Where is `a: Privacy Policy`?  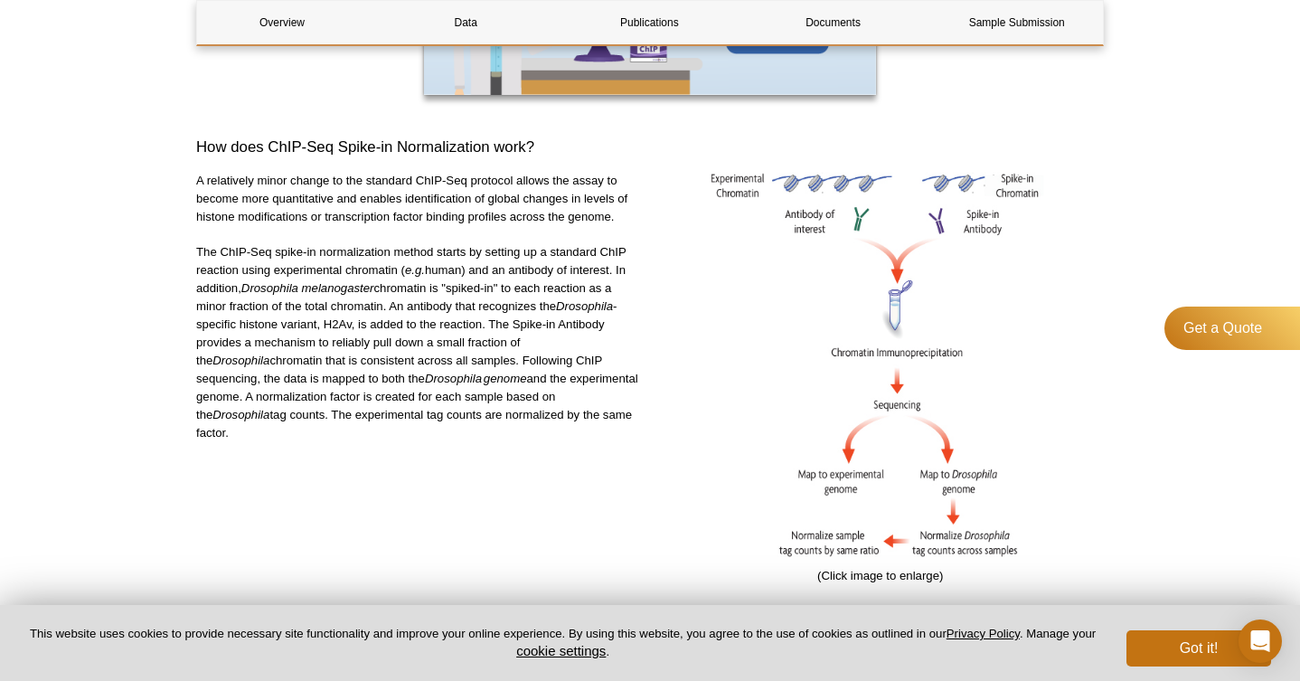
a: Privacy Policy is located at coordinates (983, 633).